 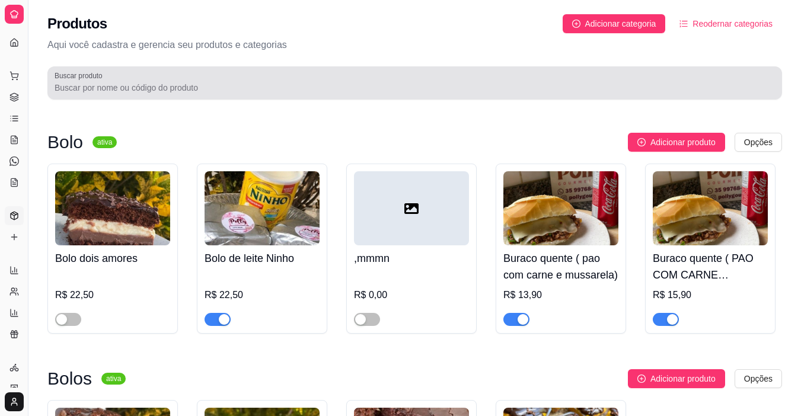 What do you see at coordinates (414, 88) in the screenshot?
I see `input: Buscar produto` at bounding box center [414, 88].